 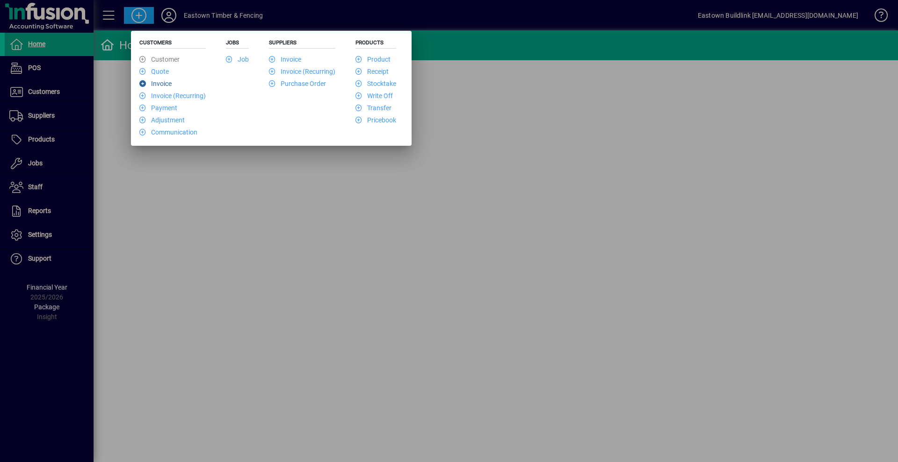 I want to click on a: Stocktake, so click(x=375, y=84).